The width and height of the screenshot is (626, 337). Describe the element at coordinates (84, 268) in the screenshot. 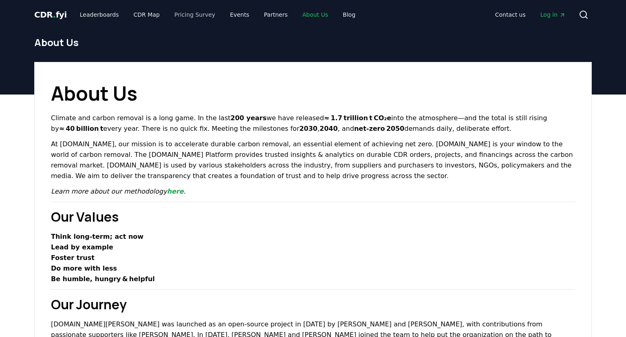

I see `strong: Do more with less` at that location.